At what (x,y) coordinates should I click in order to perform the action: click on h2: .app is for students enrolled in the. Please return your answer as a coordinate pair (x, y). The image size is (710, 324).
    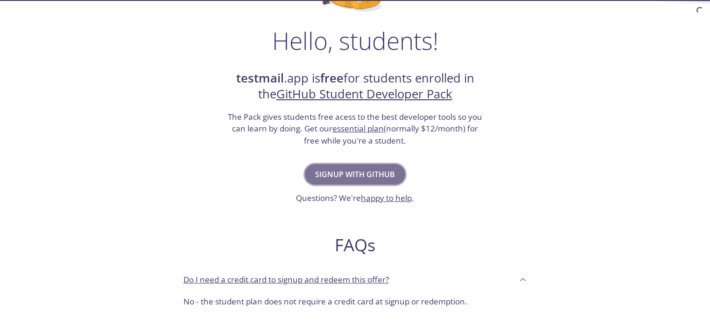
    Looking at the image, I should click on (355, 86).